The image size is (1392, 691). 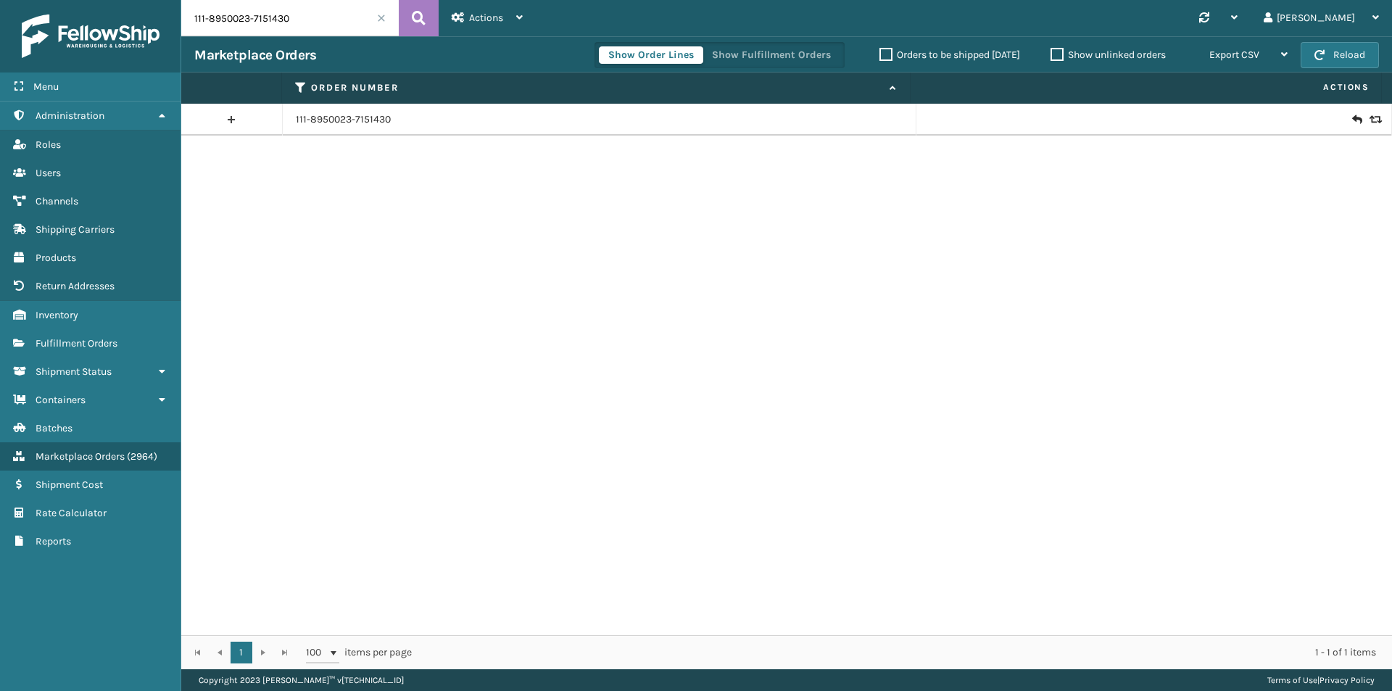 I want to click on span: Inventory, so click(x=57, y=315).